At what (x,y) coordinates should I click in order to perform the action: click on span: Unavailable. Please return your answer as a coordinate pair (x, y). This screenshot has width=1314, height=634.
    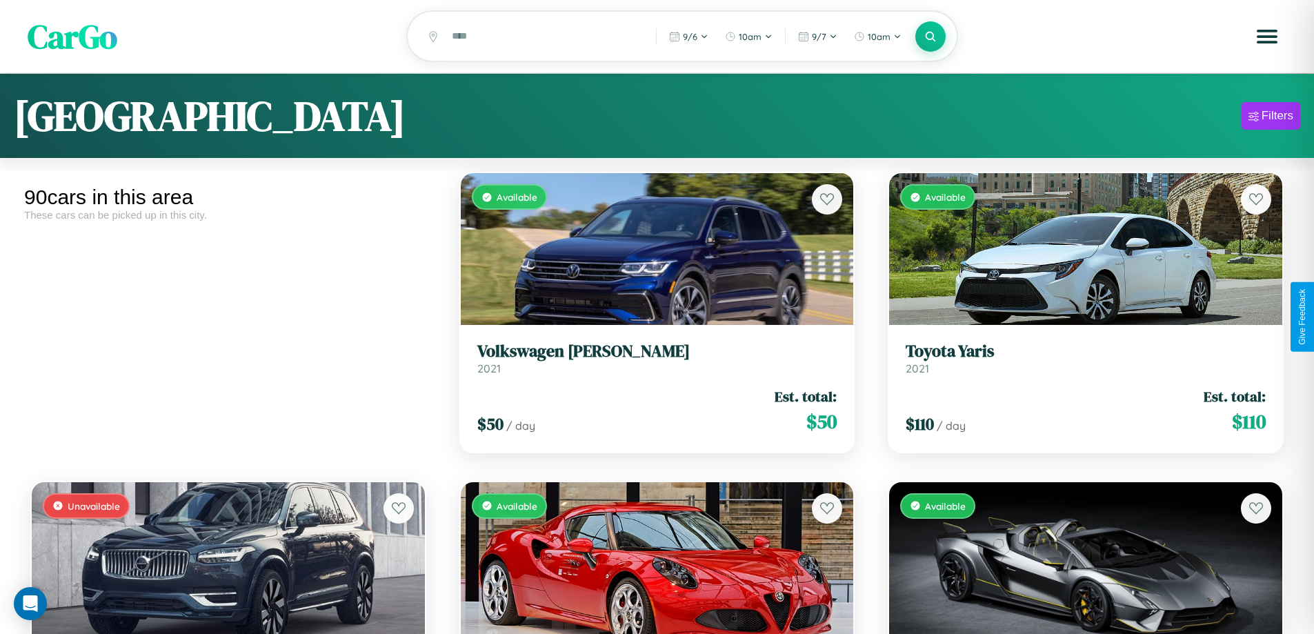
    Looking at the image, I should click on (94, 506).